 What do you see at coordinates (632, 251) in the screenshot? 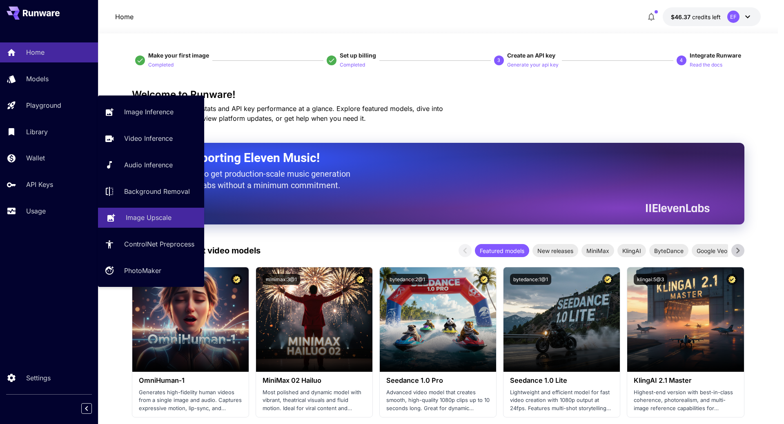
I see `span: KlingAI` at bounding box center [632, 251].